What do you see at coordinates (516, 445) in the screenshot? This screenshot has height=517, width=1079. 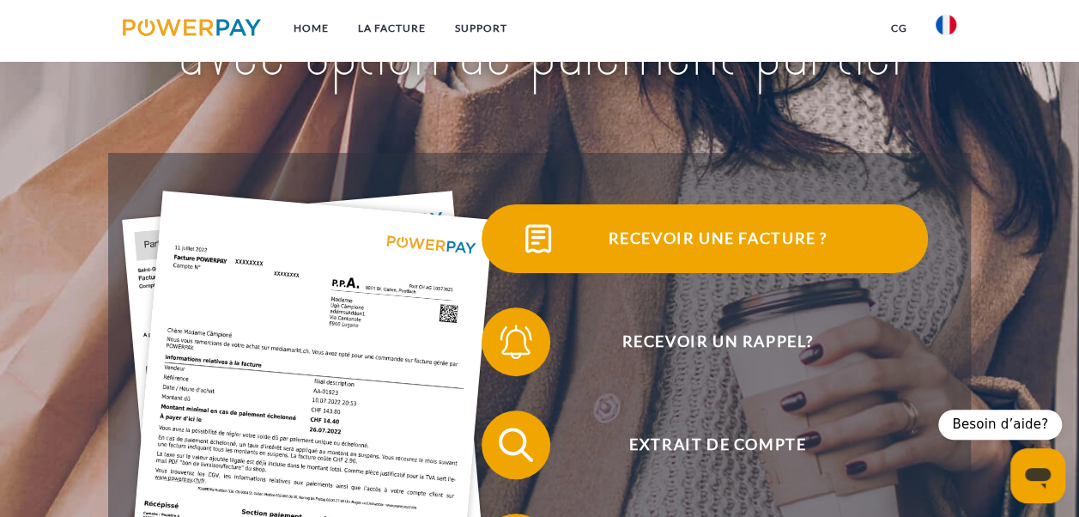 I see `img: qb_search.svg` at bounding box center [516, 445].